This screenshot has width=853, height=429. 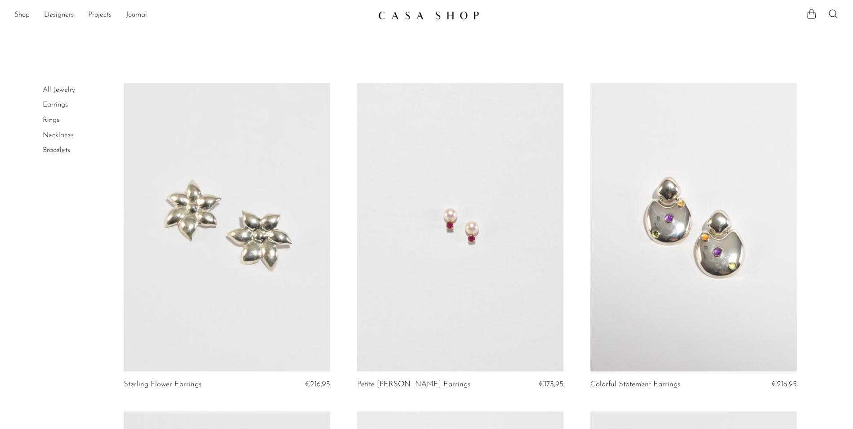 What do you see at coordinates (51, 120) in the screenshot?
I see `a: Rings` at bounding box center [51, 120].